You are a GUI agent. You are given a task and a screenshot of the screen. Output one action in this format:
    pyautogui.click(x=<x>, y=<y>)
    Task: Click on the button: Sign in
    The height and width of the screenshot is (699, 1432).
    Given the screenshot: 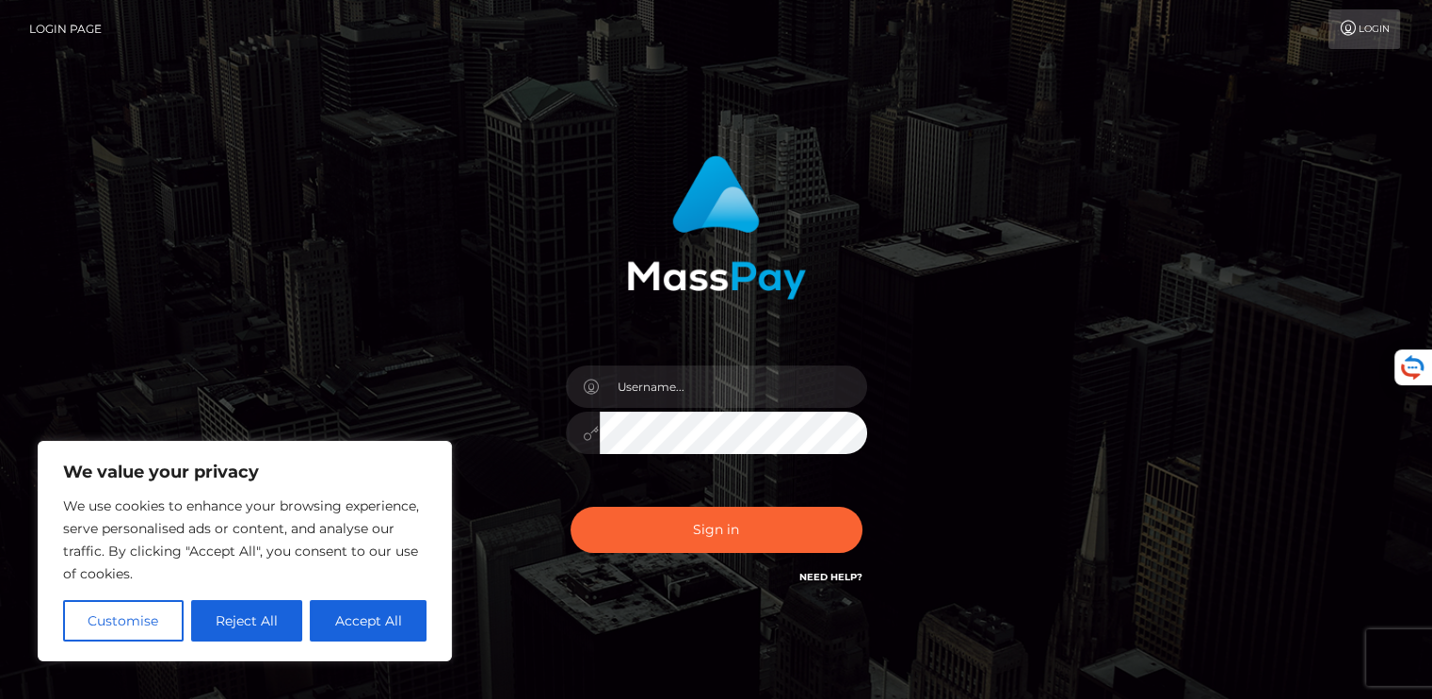 What is the action you would take?
    pyautogui.click(x=717, y=529)
    